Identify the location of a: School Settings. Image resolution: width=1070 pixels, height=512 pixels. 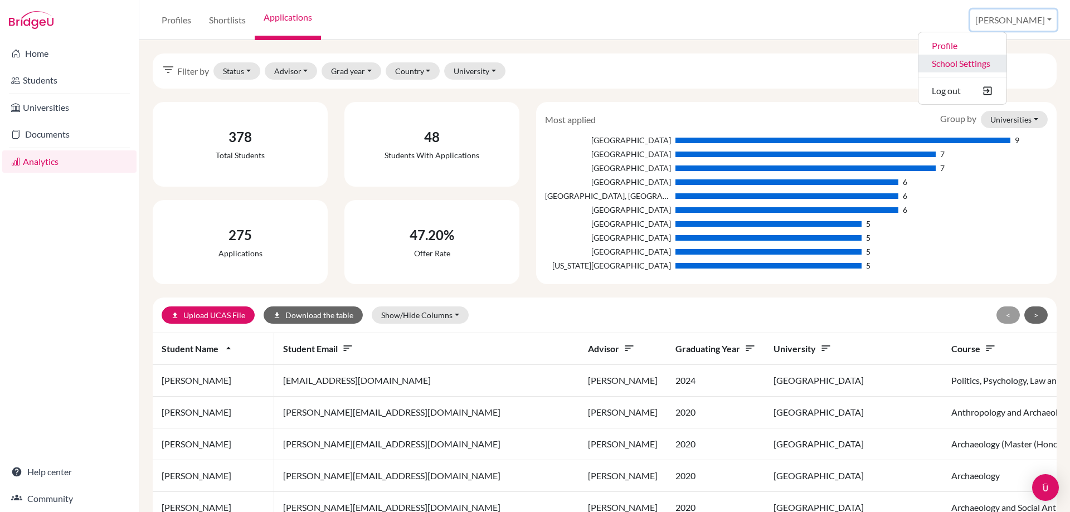
(962, 64).